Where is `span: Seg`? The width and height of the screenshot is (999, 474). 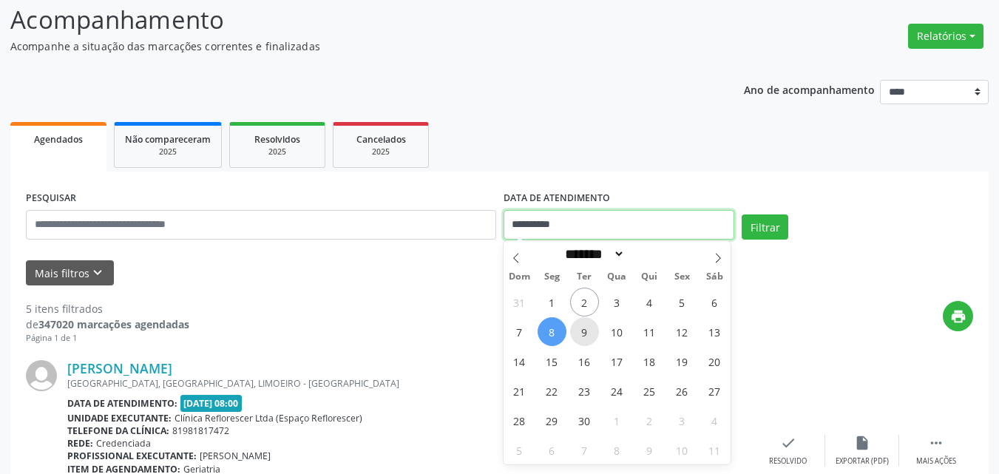
span: Seg is located at coordinates (552, 277).